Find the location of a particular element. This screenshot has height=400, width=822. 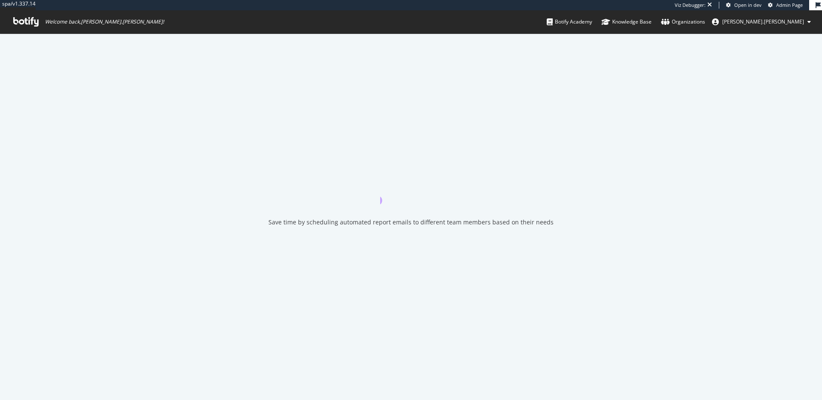

div: Viz Debugger: is located at coordinates (691, 5).